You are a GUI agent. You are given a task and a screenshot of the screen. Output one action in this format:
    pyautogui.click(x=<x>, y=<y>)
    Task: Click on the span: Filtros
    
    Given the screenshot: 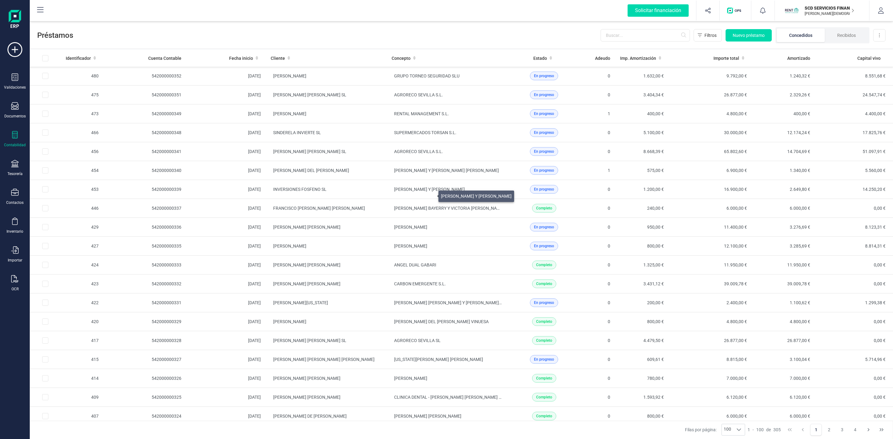 What is the action you would take?
    pyautogui.click(x=710, y=35)
    